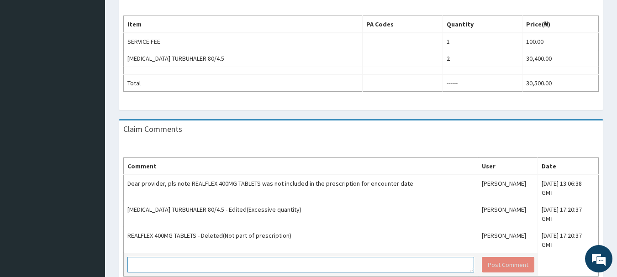 The width and height of the screenshot is (617, 277). What do you see at coordinates (403, 25) in the screenshot?
I see `th: PA Codes` at bounding box center [403, 25].